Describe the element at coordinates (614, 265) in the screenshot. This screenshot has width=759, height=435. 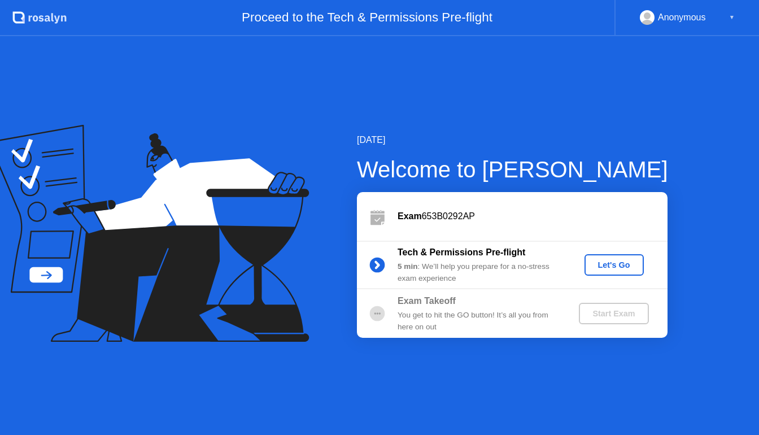
I see `div: Let's Go` at that location.